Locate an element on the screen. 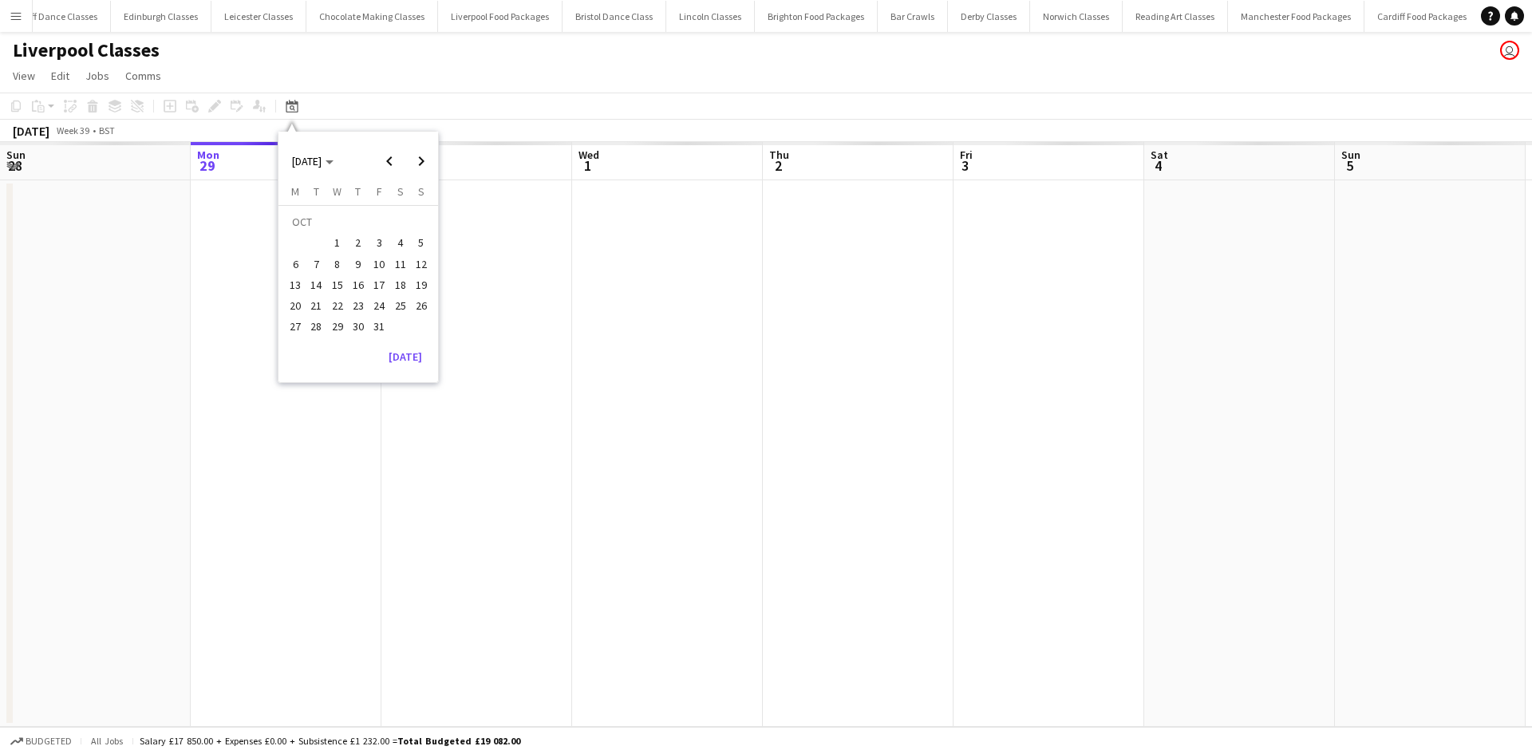  button: Bristol Dance Class is located at coordinates (615, 16).